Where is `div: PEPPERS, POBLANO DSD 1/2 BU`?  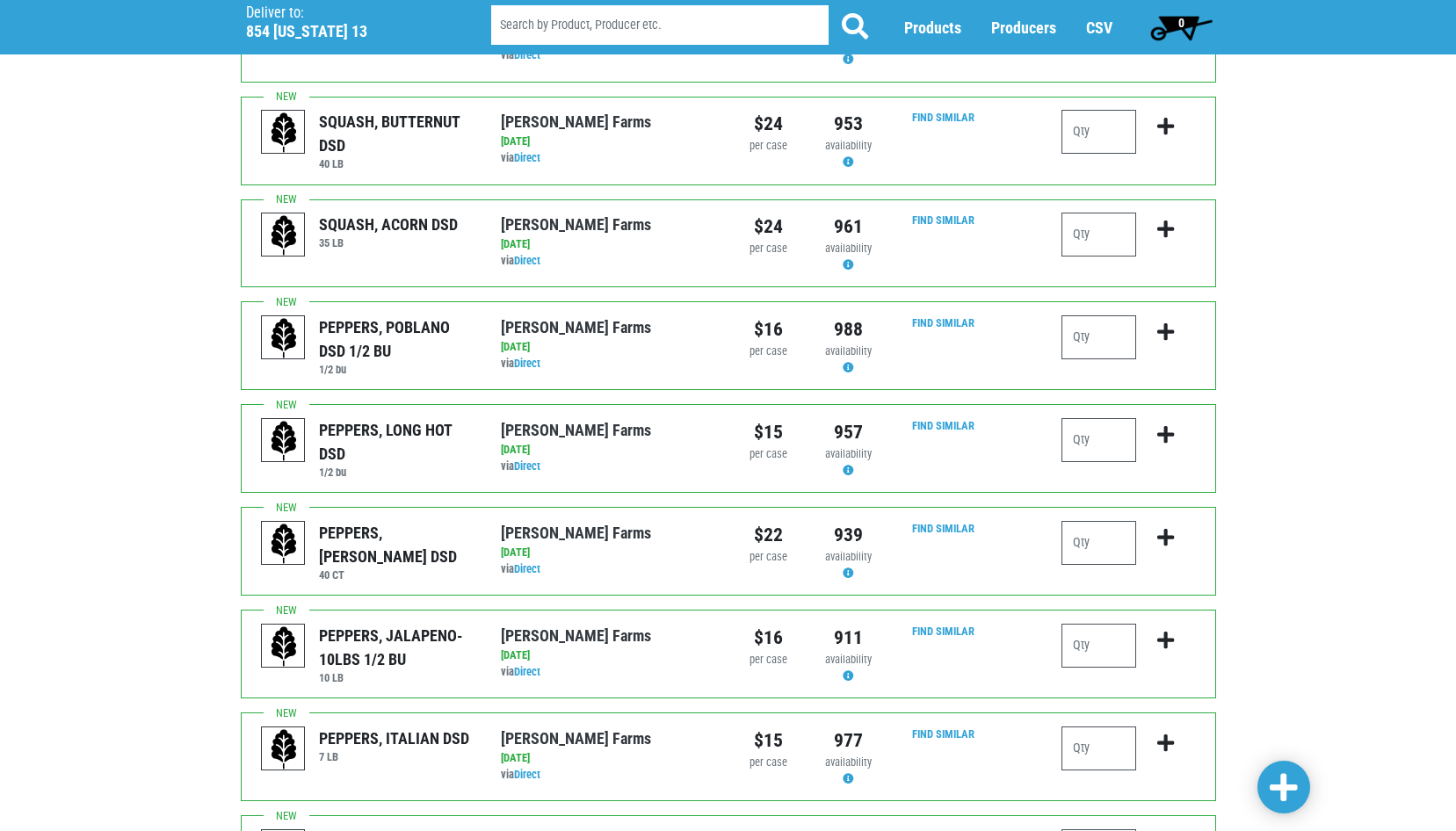 div: PEPPERS, POBLANO DSD 1/2 BU is located at coordinates (396, 339).